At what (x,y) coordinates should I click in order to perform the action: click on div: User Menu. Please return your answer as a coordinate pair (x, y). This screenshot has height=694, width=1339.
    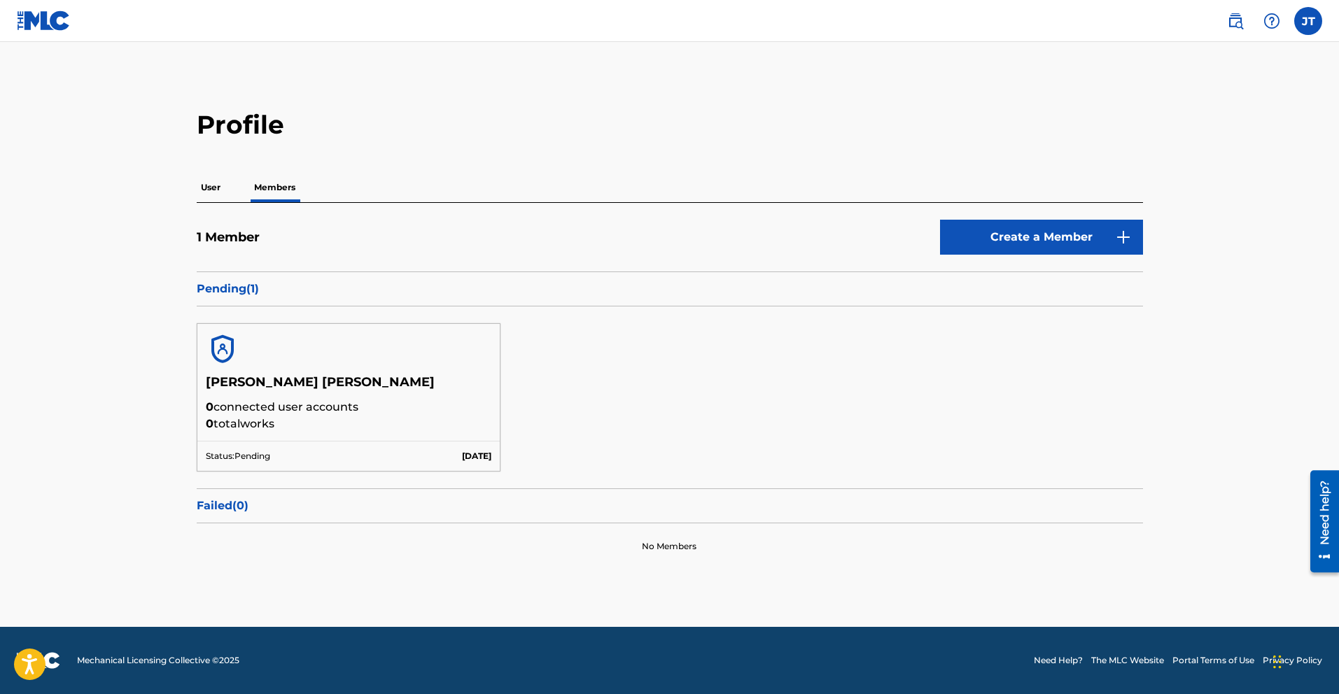
    Looking at the image, I should click on (1308, 21).